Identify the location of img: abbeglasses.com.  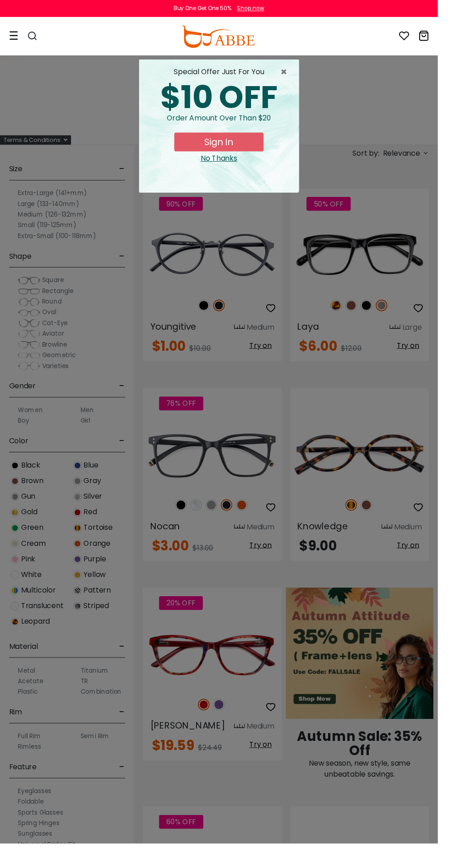
(224, 38).